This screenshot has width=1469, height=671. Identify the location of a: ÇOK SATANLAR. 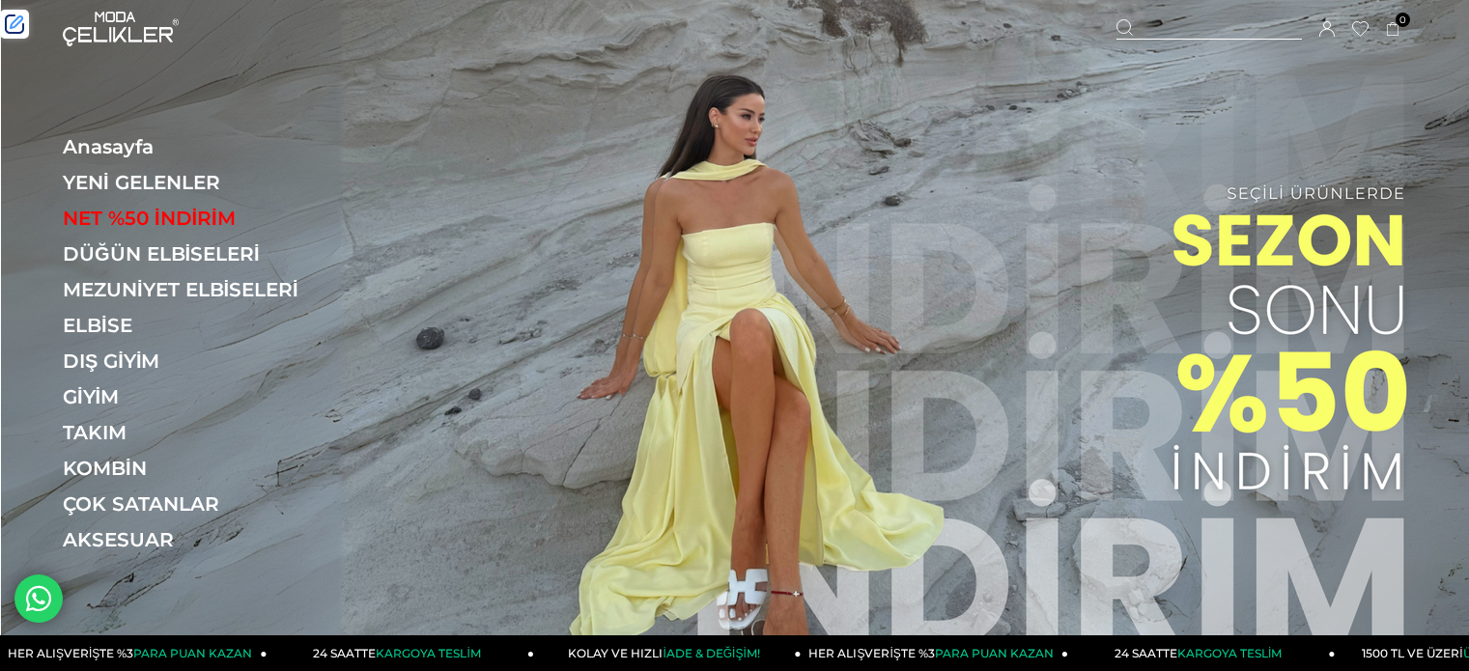
(195, 504).